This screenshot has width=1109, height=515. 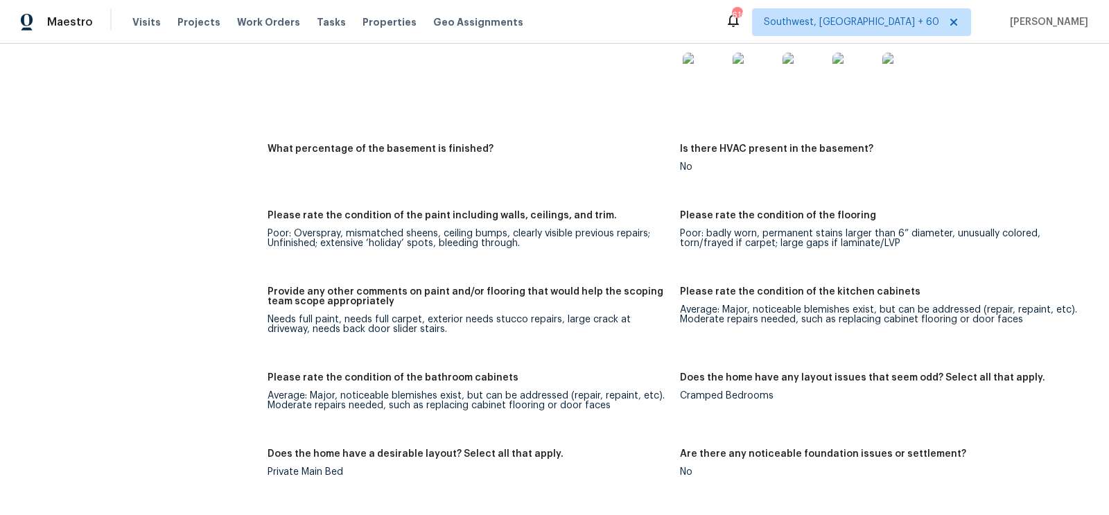 What do you see at coordinates (468, 238) in the screenshot?
I see `div: Poor: Overspray, mismatched sheens, ceiling bumps, clearly visible previous repairs; Unfinished; ...` at bounding box center [468, 238].